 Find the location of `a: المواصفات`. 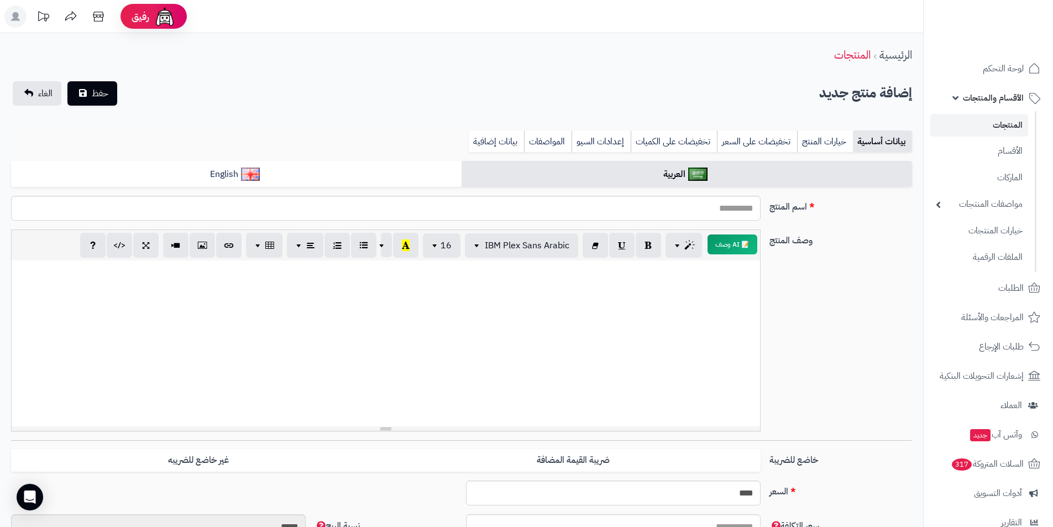

a: المواصفات is located at coordinates (548, 142).